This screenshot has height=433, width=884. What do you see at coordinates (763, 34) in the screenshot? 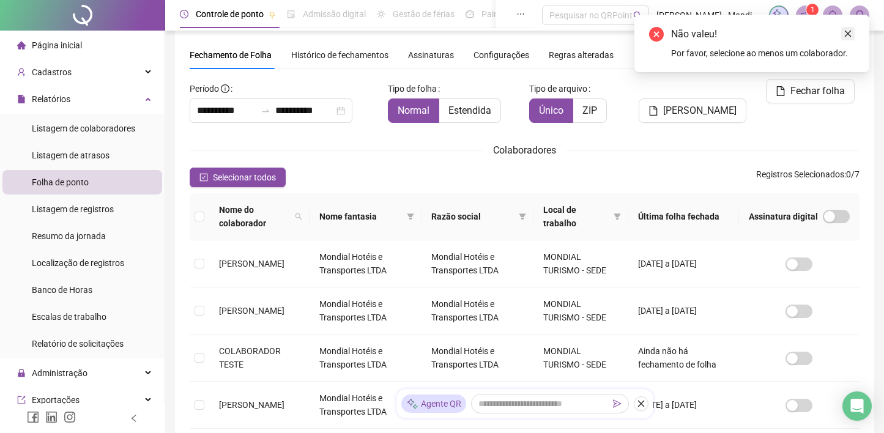
I see `div: Não valeu!` at bounding box center [763, 34].